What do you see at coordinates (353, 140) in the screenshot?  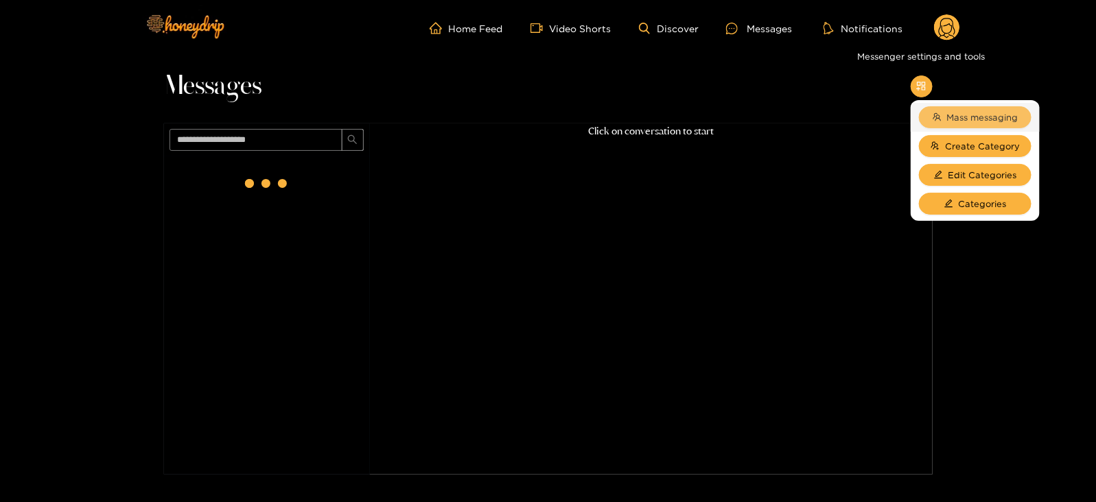 I see `button: search` at bounding box center [353, 140].